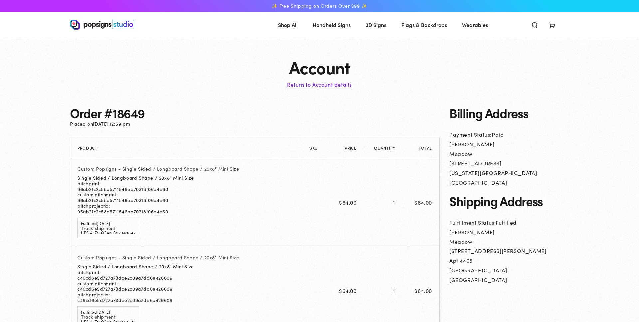 The width and height of the screenshot is (639, 322). What do you see at coordinates (424, 25) in the screenshot?
I see `span: Flags & Backdrops` at bounding box center [424, 25].